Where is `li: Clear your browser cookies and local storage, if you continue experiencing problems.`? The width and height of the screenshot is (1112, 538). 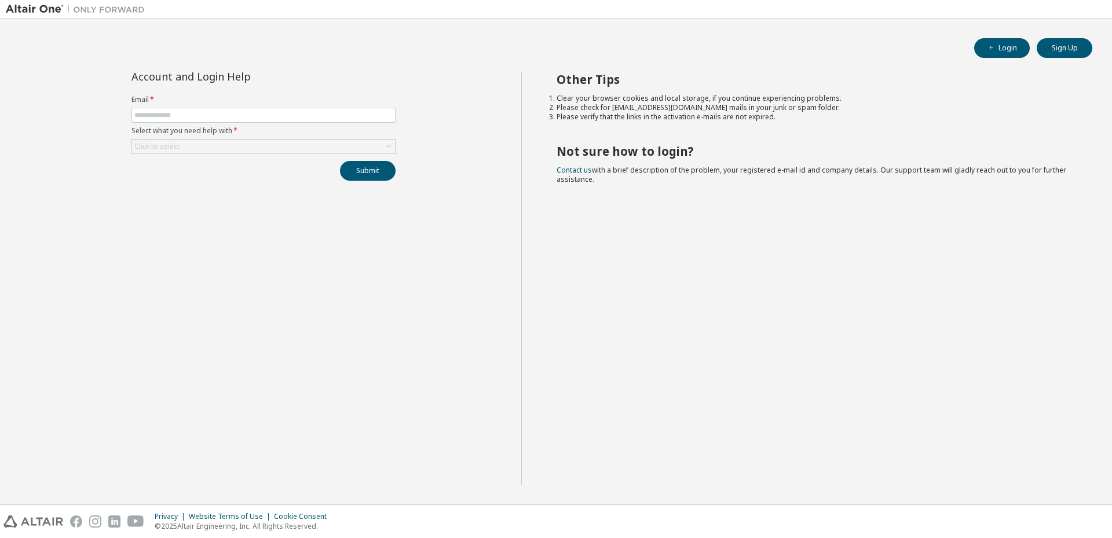 li: Clear your browser cookies and local storage, if you continue experiencing problems. is located at coordinates (814, 98).